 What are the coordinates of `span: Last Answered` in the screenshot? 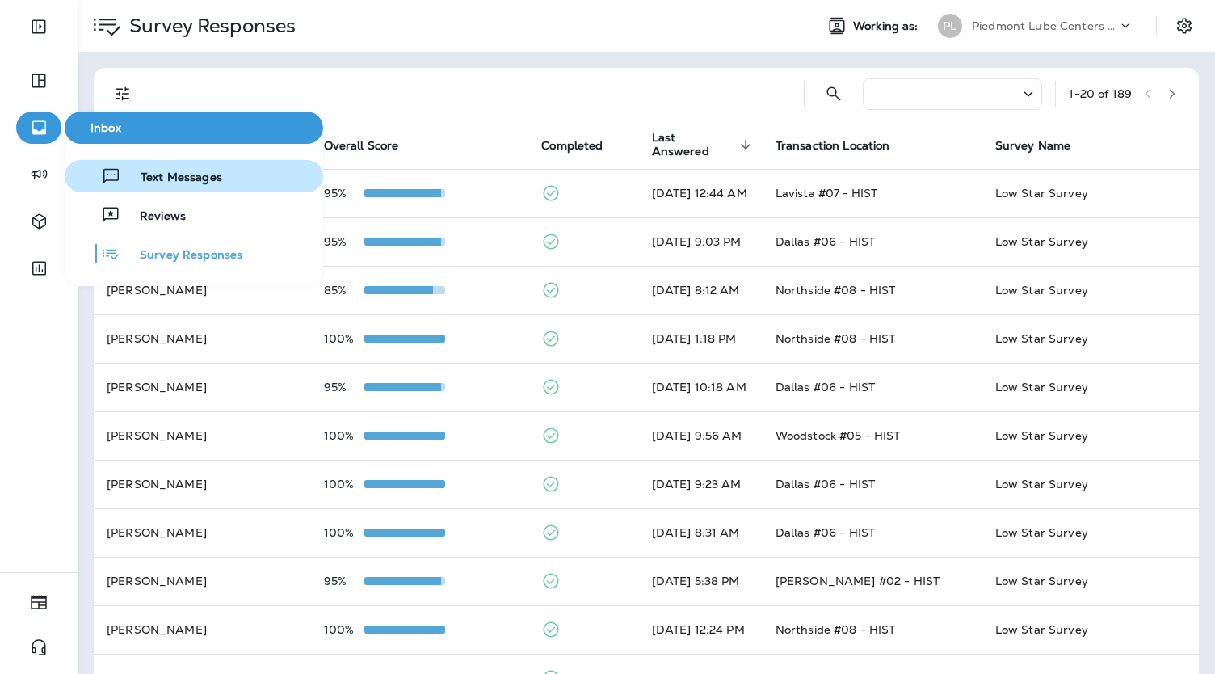 It's located at (693, 145).